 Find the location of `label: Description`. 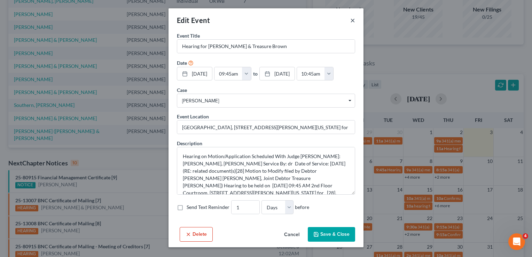

label: Description is located at coordinates (189, 143).